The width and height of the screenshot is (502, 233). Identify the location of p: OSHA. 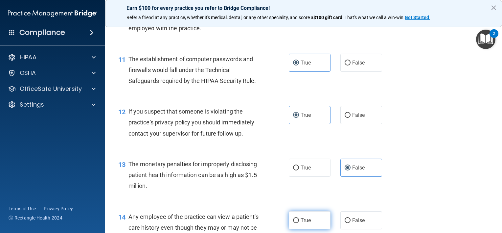
(28, 73).